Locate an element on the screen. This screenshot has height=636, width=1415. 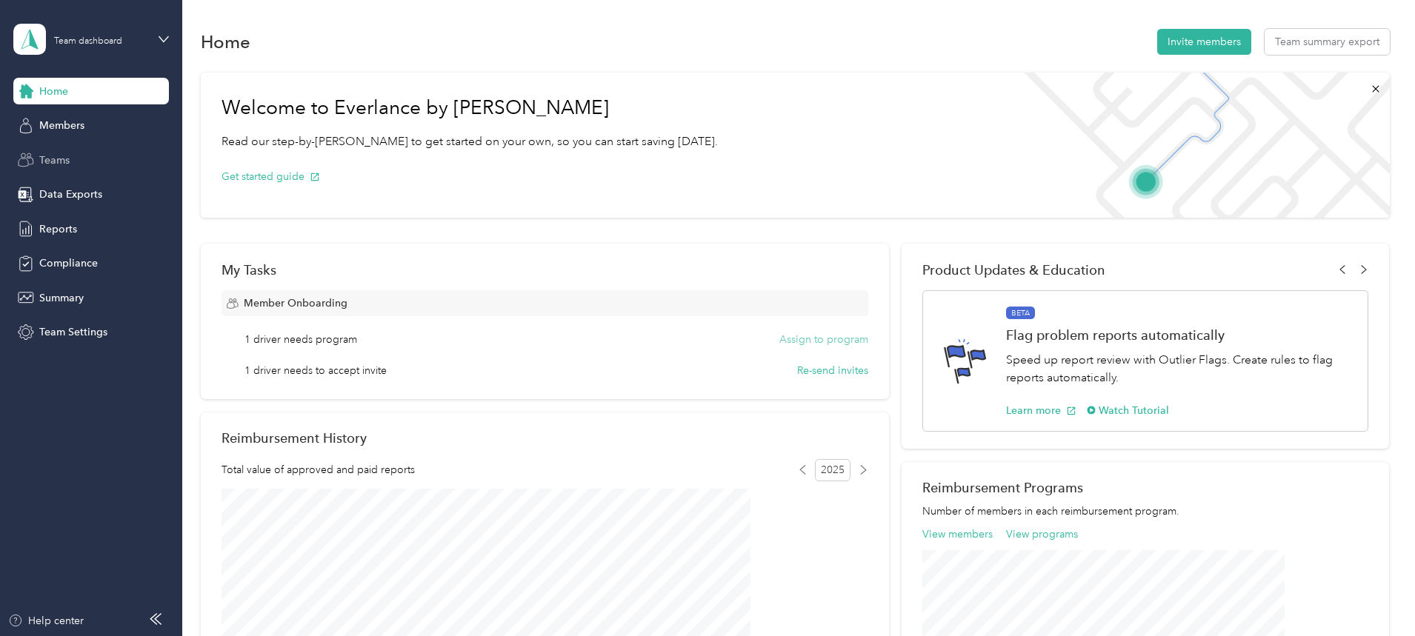
button: Help center is located at coordinates (46, 621).